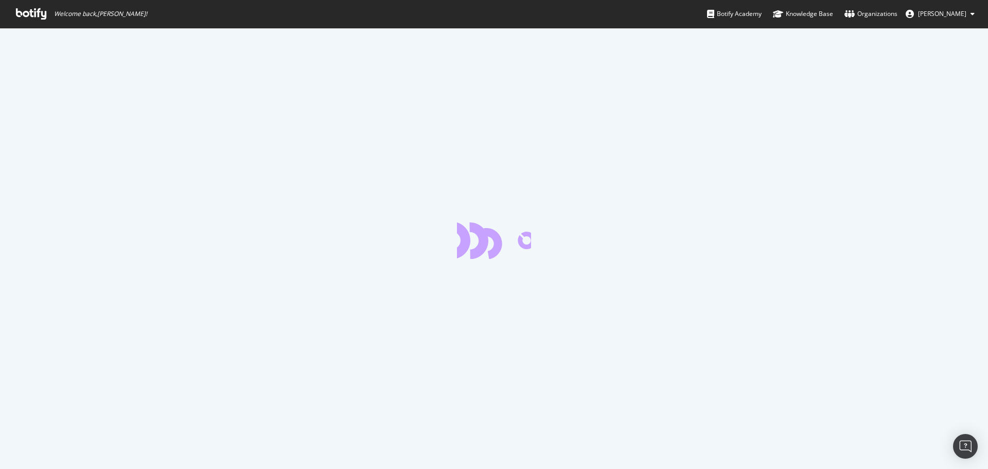 The height and width of the screenshot is (469, 988). I want to click on div: Open Intercom Messenger, so click(966, 446).